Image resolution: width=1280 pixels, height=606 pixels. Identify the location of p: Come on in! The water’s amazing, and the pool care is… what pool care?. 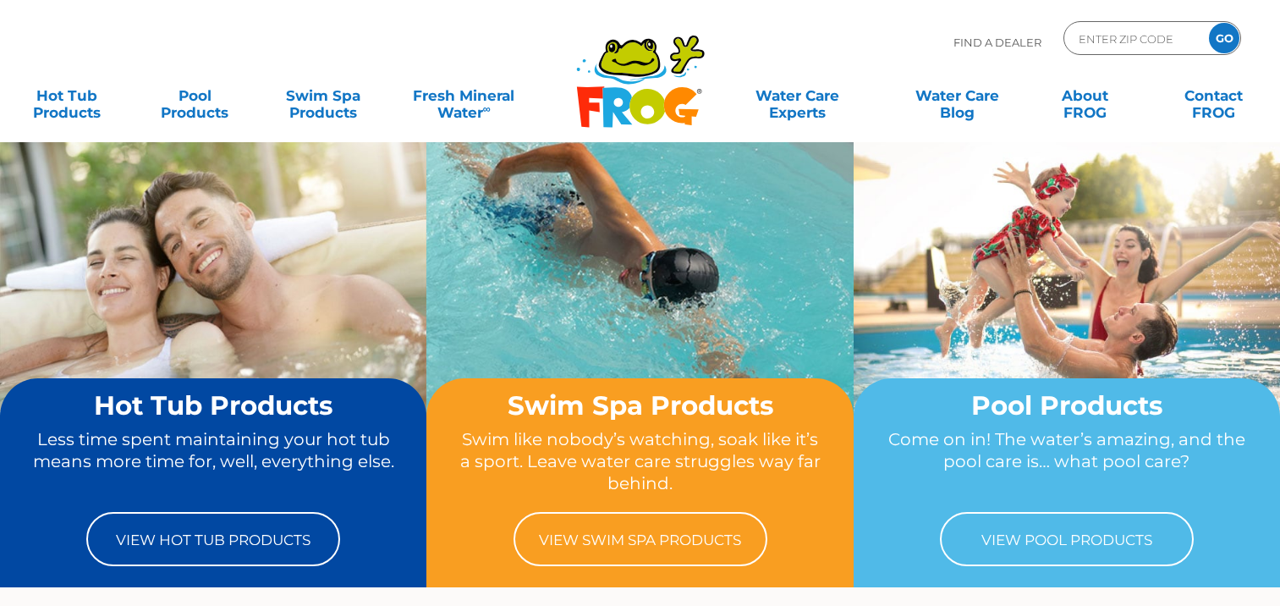
(1067, 461).